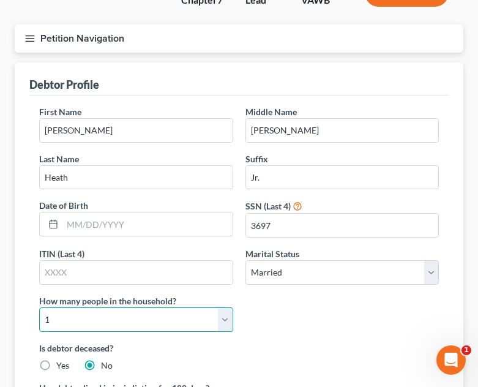 This screenshot has width=478, height=387. Describe the element at coordinates (62, 253) in the screenshot. I see `label: ITIN (Last 4)` at that location.